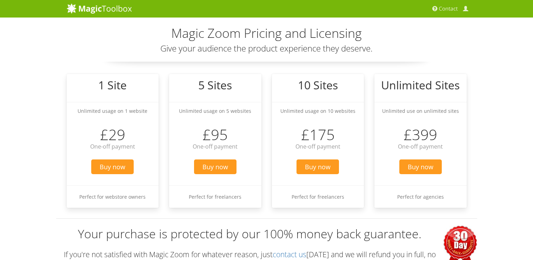 This screenshot has height=260, width=533. I want to click on h3: £95, so click(215, 135).